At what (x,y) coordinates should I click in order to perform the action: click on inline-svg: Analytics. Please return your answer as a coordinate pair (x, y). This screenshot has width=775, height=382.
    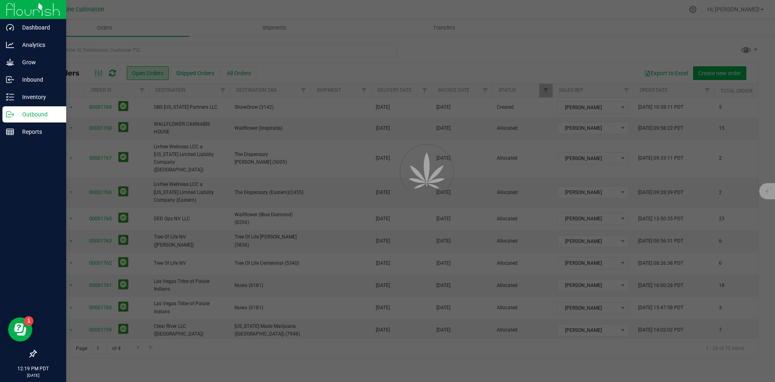
    Looking at the image, I should click on (10, 45).